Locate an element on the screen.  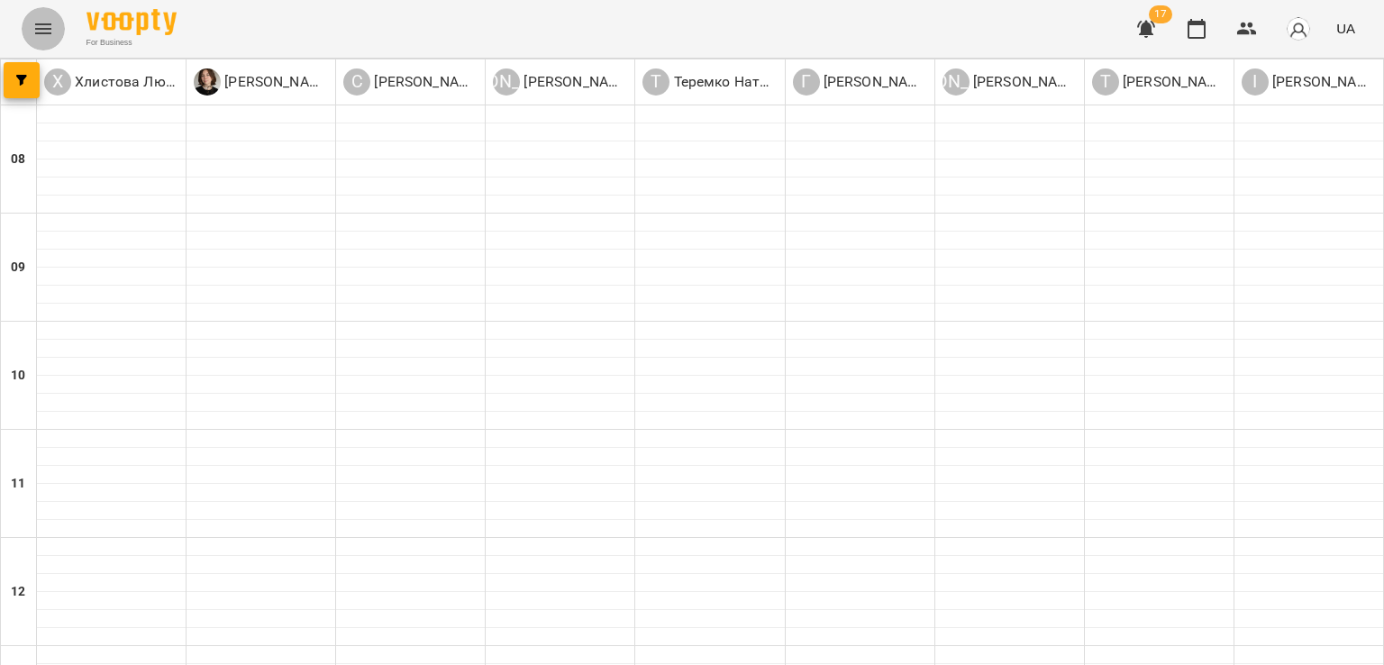
h6: 10 is located at coordinates (18, 376).